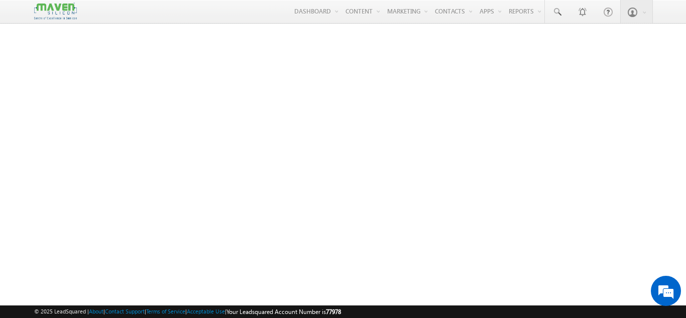  Describe the element at coordinates (96, 311) in the screenshot. I see `a: About` at that location.